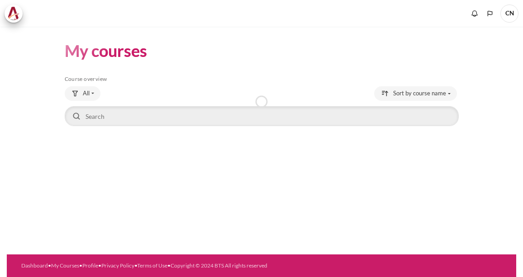  I want to click on a: Privacy Policy, so click(118, 265).